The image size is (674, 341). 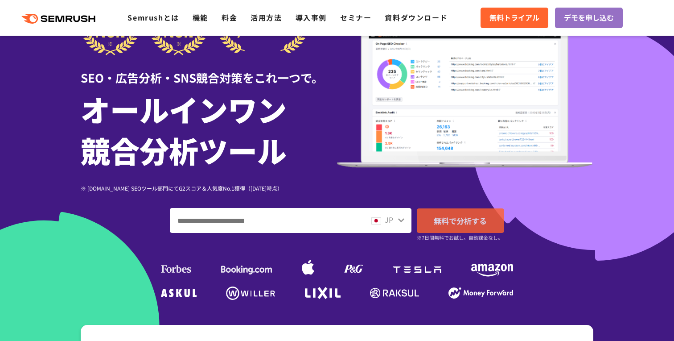 What do you see at coordinates (356, 17) in the screenshot?
I see `a: セミナー` at bounding box center [356, 17].